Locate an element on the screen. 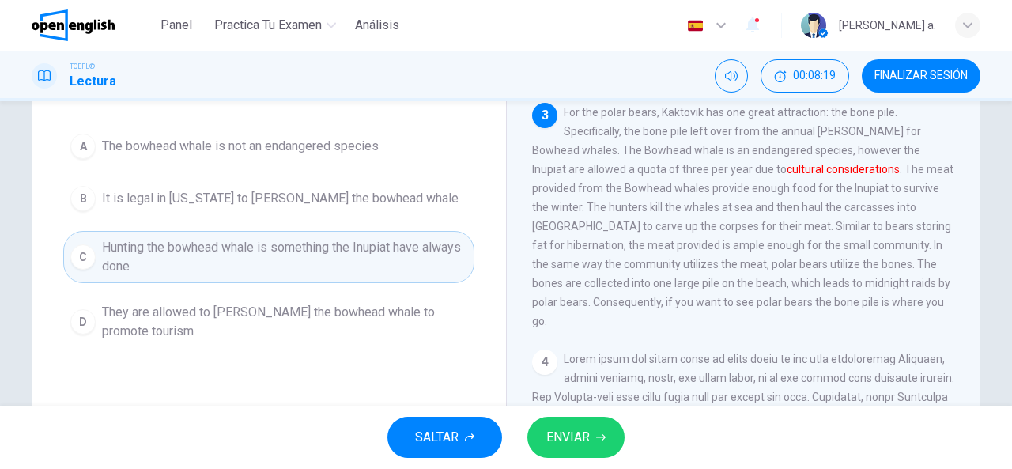  div: 4 is located at coordinates (545, 362).